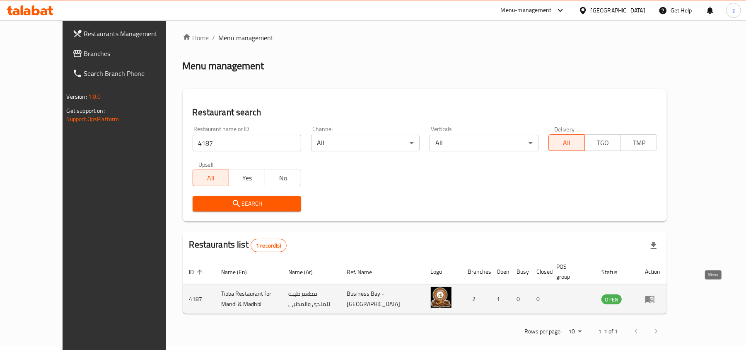 The height and width of the screenshot is (350, 746). Describe the element at coordinates (93, 119) in the screenshot. I see `a: Support.OpsPlatform` at that location.